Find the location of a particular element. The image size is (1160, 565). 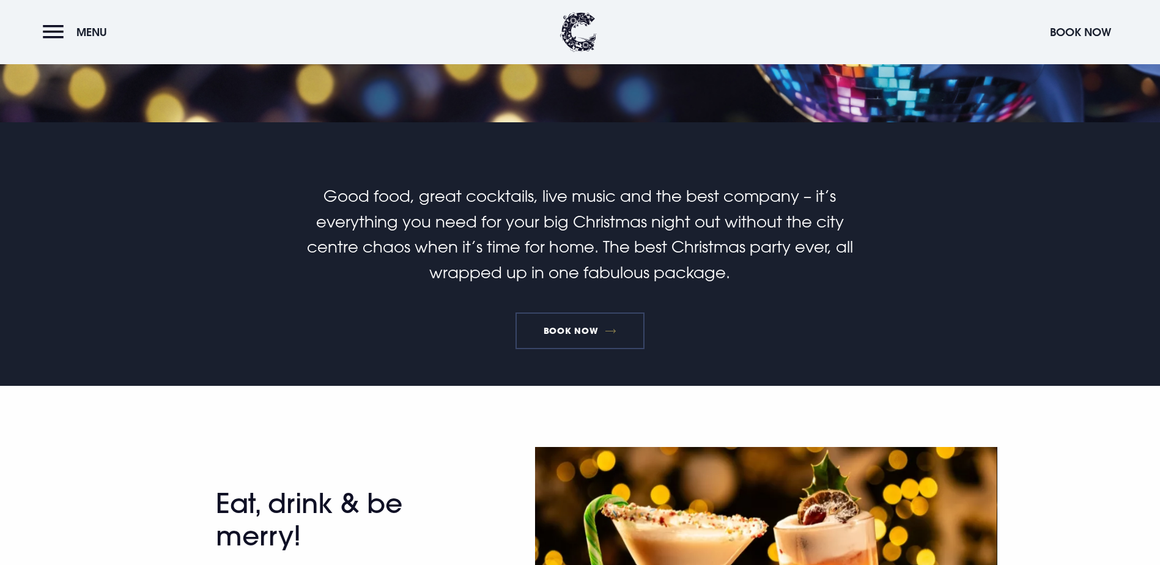

a: Book Now is located at coordinates (579, 331).